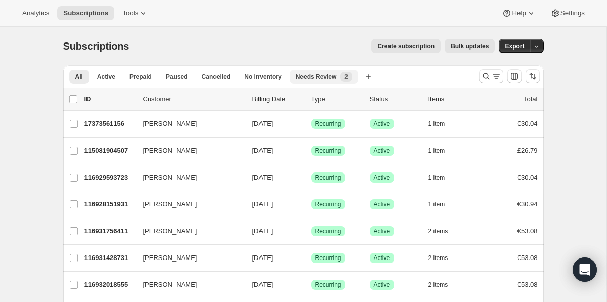  What do you see at coordinates (86, 13) in the screenshot?
I see `button: Subscriptions` at bounding box center [86, 13].